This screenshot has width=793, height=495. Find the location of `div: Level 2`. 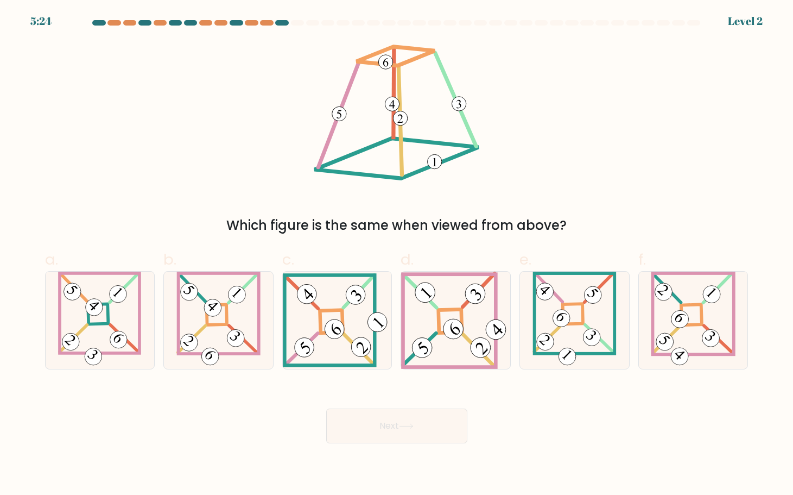

div: Level 2 is located at coordinates (746, 21).